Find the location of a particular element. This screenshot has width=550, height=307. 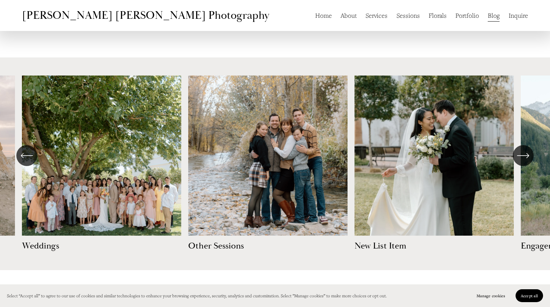

a: Sessions is located at coordinates (408, 15).